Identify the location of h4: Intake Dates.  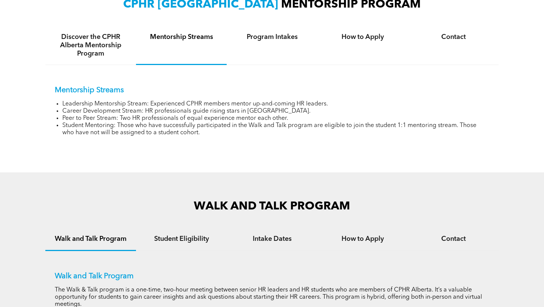
(272, 239).